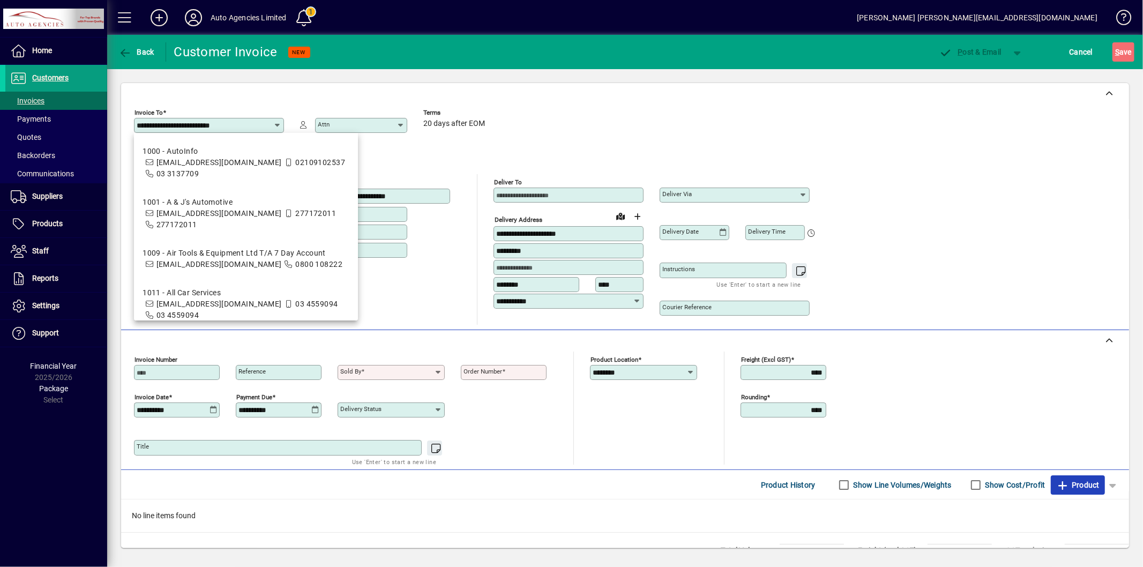  I want to click on button: Post & Email, so click(971, 52).